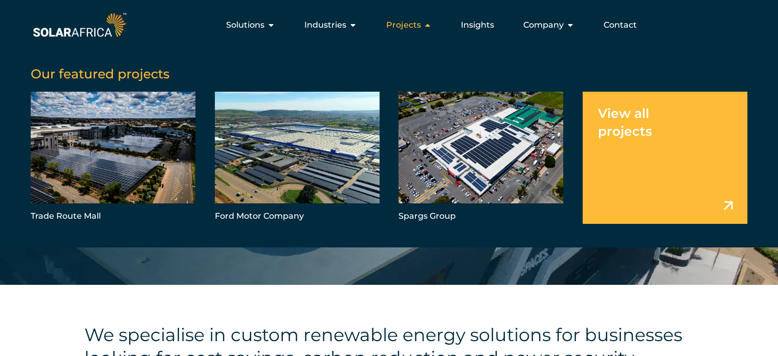 Image resolution: width=778 pixels, height=356 pixels. I want to click on div: Menu Toggle, so click(387, 25).